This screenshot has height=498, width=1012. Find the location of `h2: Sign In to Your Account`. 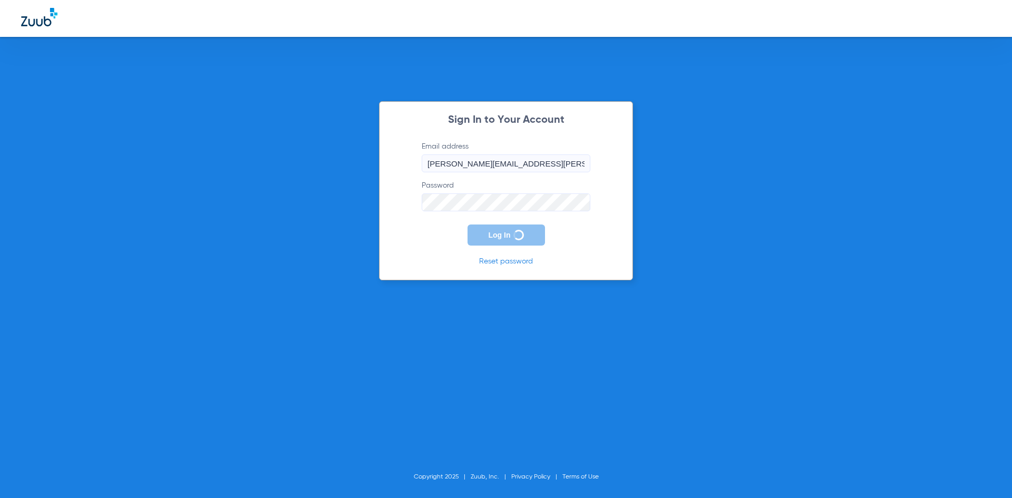

h2: Sign In to Your Account is located at coordinates (506, 120).